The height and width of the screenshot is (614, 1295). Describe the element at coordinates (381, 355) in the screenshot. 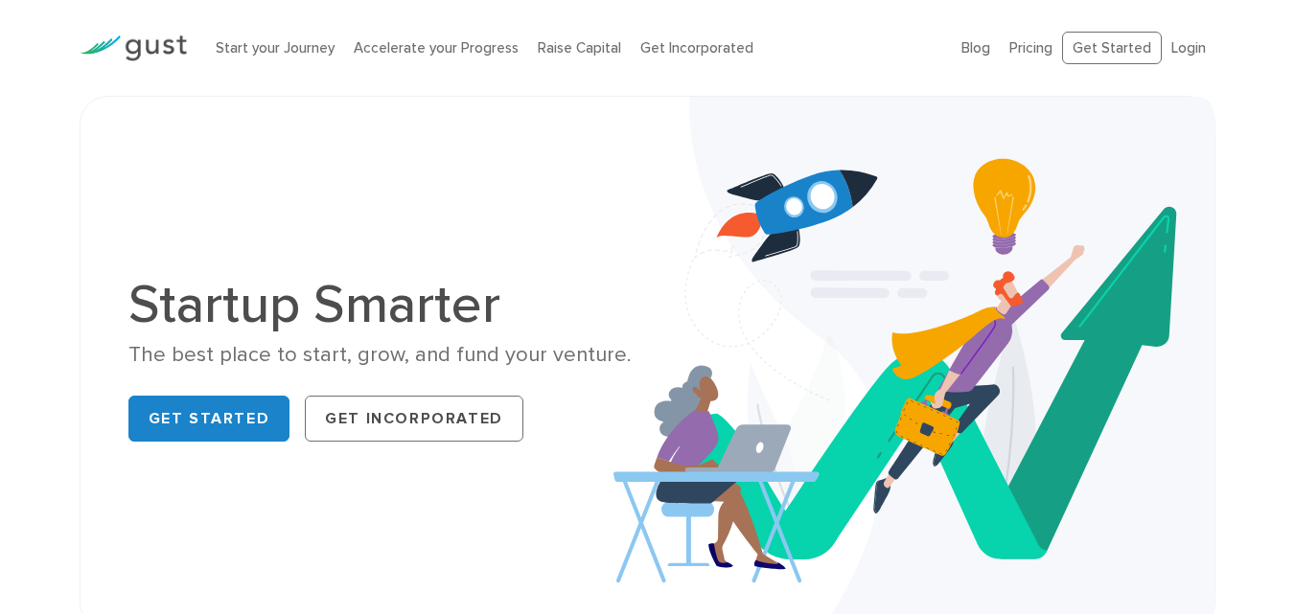

I see `div: The best place to start, grow, and fund your venture.` at that location.